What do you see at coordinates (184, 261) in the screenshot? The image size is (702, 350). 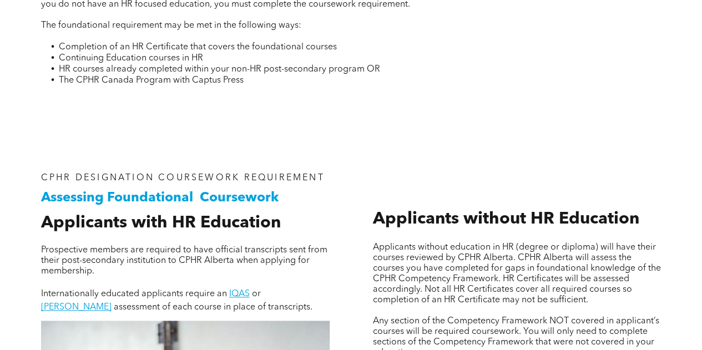 I see `span: Prospective members are required to have official transcripts sent from their post-secondary inst...` at bounding box center [184, 261].